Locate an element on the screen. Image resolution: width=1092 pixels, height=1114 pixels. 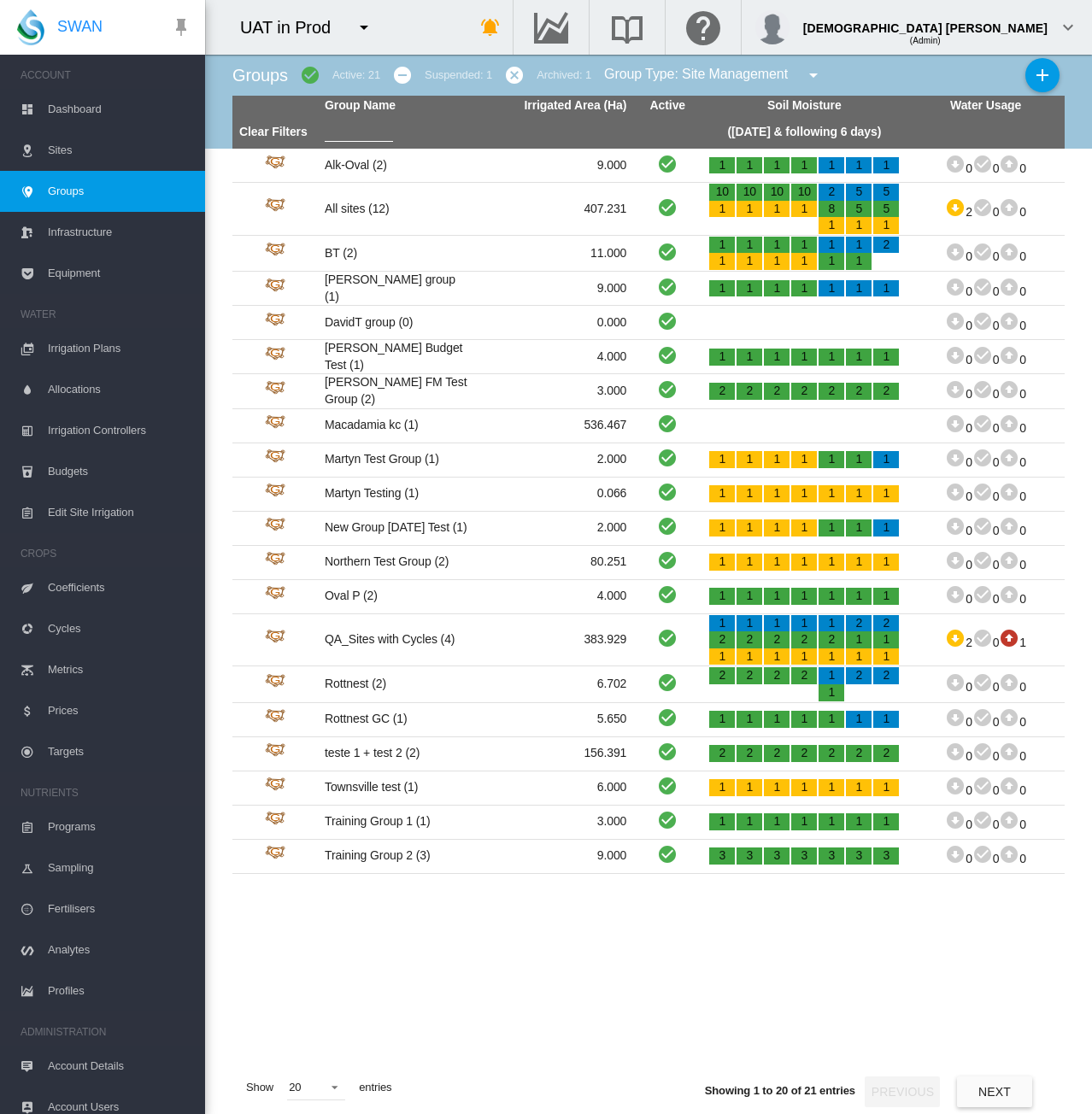
span: Sampling is located at coordinates (120, 867).